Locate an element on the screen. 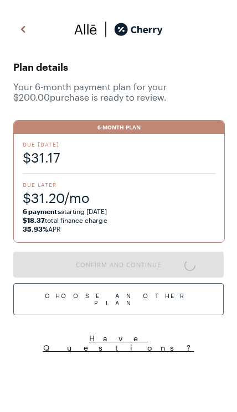 This screenshot has height=412, width=237. strong: 6 payments is located at coordinates (42, 211).